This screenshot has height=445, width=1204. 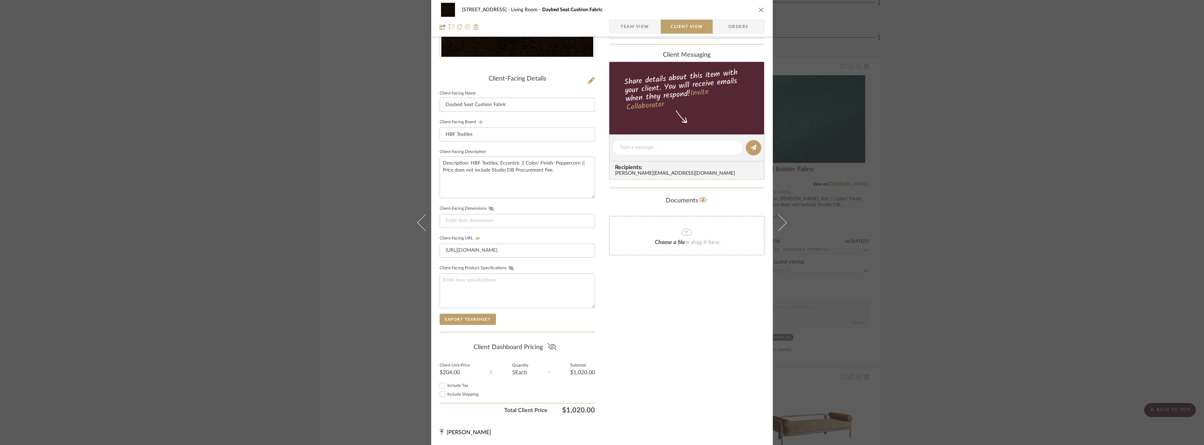 I want to click on img: Remove from project, so click(x=476, y=27).